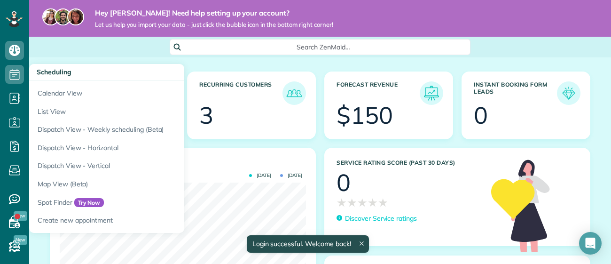  Describe the element at coordinates (147, 111) in the screenshot. I see `a: List View` at that location.